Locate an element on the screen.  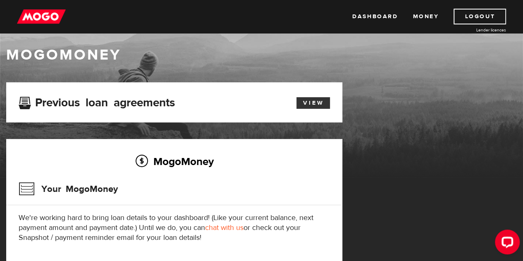
button: Open LiveChat chat widget is located at coordinates (19, 16).